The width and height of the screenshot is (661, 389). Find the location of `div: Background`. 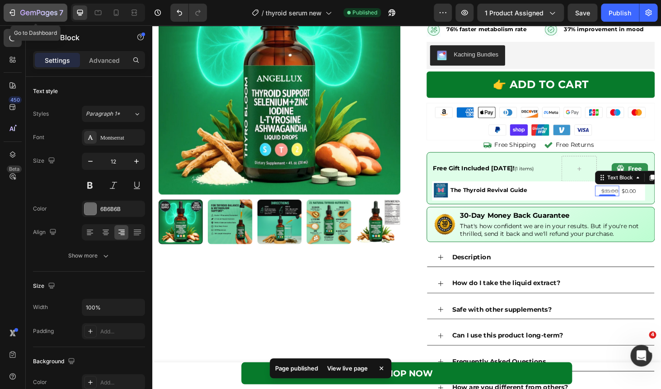

div: Background is located at coordinates (55, 361).